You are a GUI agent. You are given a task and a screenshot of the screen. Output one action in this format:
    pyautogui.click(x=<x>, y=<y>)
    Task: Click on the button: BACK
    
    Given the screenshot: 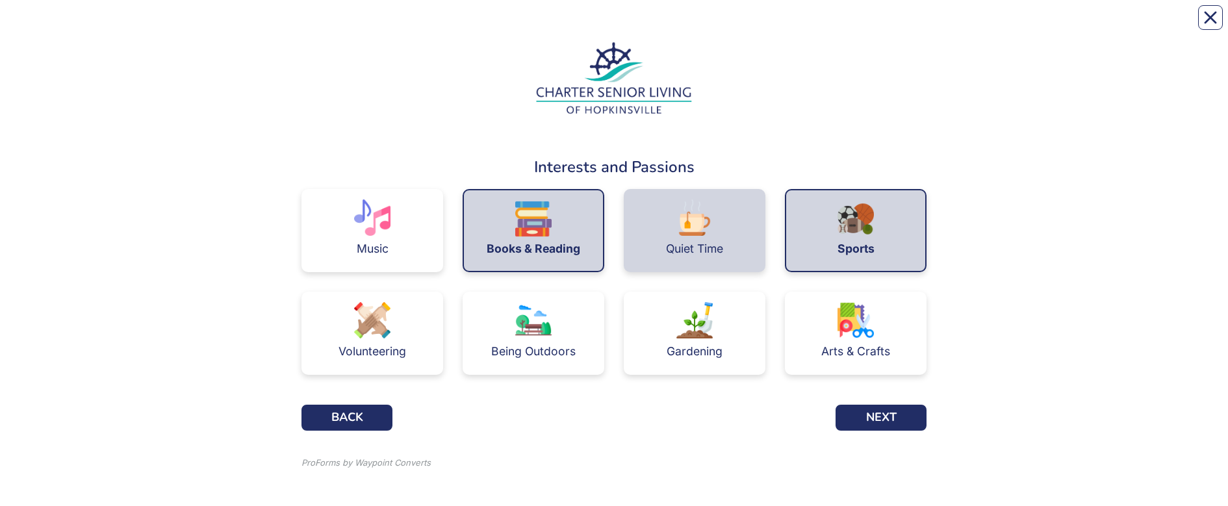 What is the action you would take?
    pyautogui.click(x=347, y=418)
    